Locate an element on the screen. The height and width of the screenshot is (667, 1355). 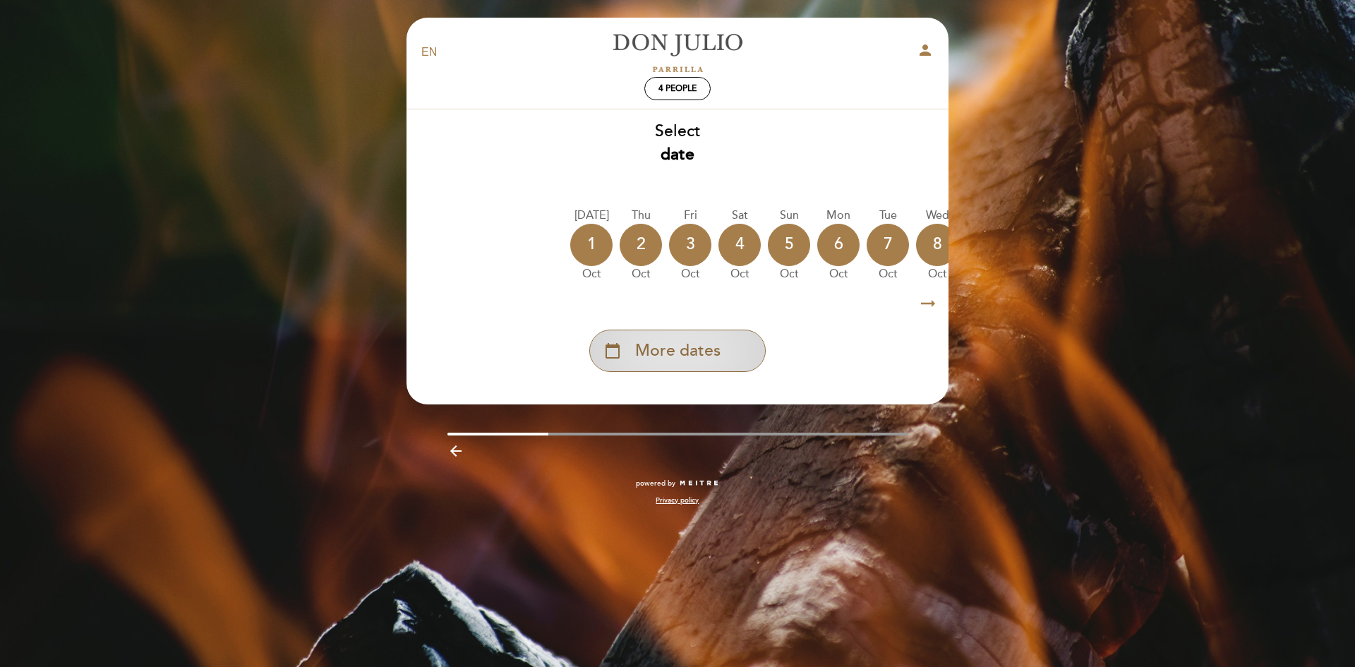
div: 6 is located at coordinates (839, 245).